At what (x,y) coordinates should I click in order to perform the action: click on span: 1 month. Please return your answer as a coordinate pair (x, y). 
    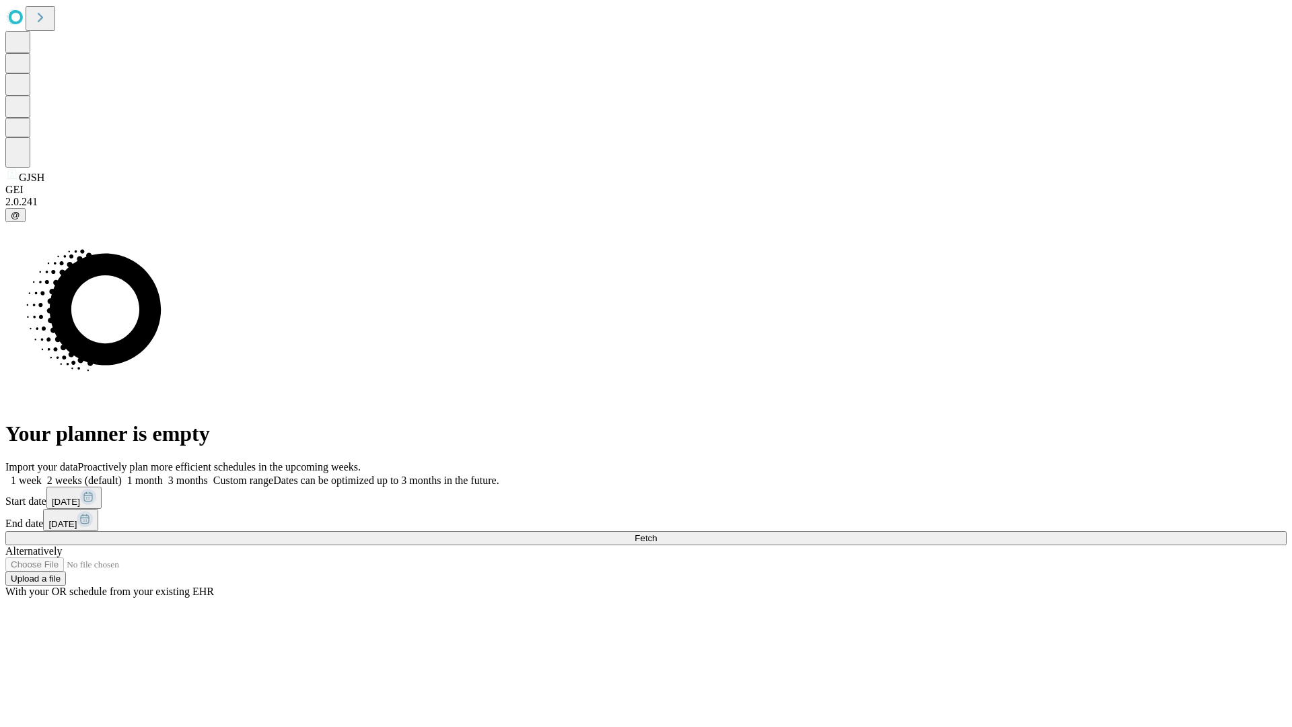
    Looking at the image, I should click on (145, 480).